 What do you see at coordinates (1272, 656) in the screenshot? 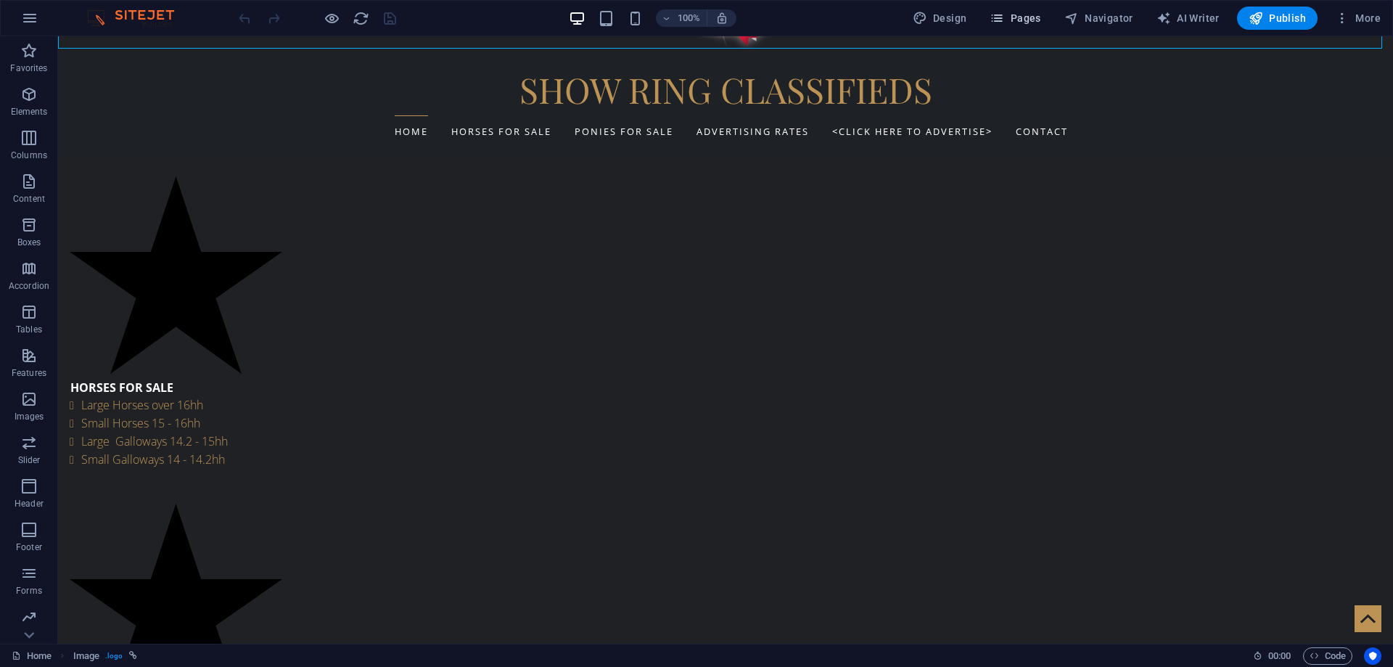
I see `h6: Session time` at bounding box center [1272, 656].